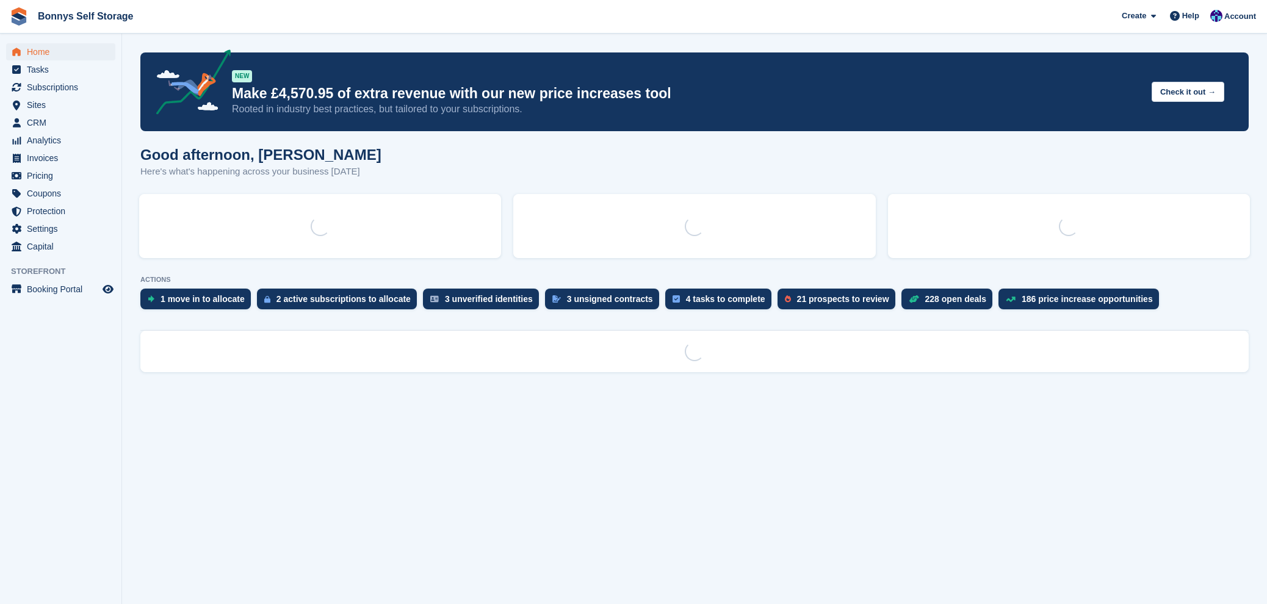 Image resolution: width=1267 pixels, height=604 pixels. What do you see at coordinates (63, 52) in the screenshot?
I see `span: Home` at bounding box center [63, 52].